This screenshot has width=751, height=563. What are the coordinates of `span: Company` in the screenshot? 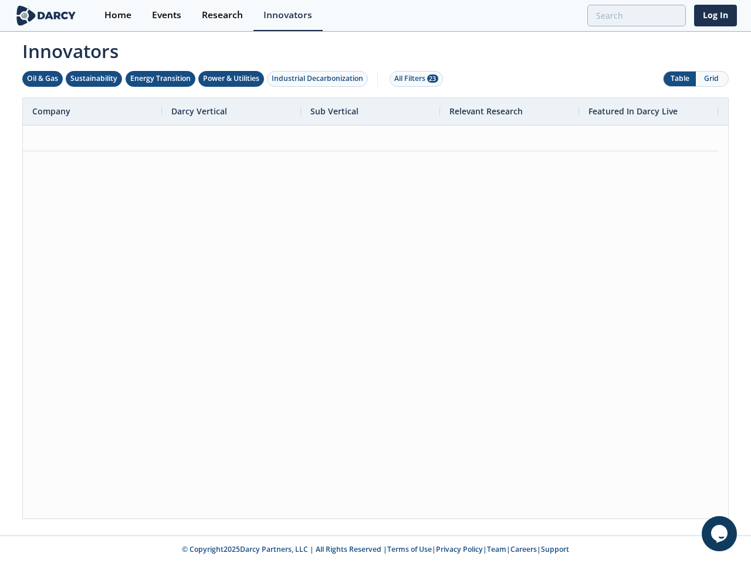 It's located at (51, 111).